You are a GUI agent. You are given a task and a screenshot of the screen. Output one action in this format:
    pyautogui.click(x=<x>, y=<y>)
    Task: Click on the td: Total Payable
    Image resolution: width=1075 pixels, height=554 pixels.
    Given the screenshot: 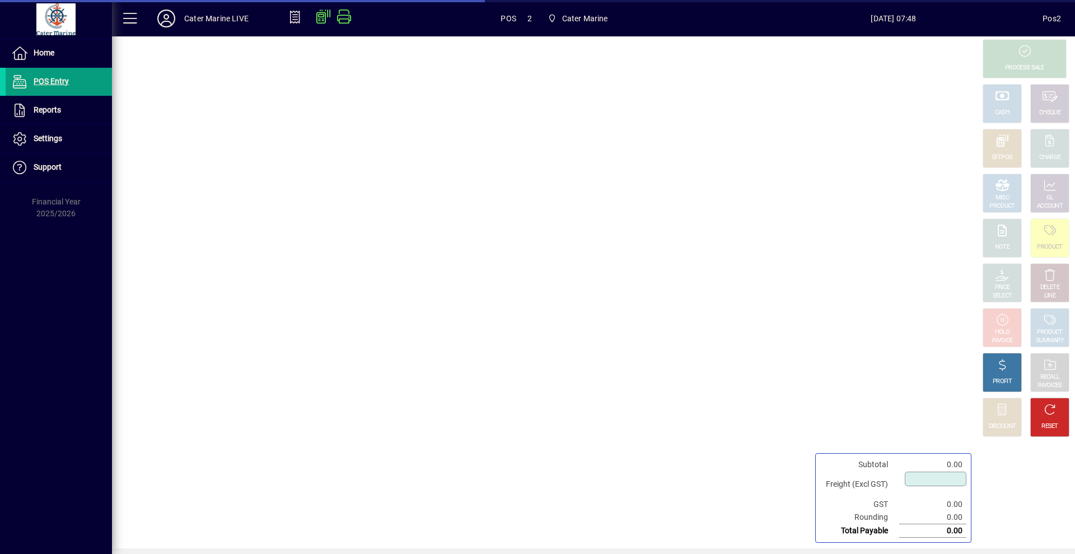 What is the action you would take?
    pyautogui.click(x=859, y=531)
    